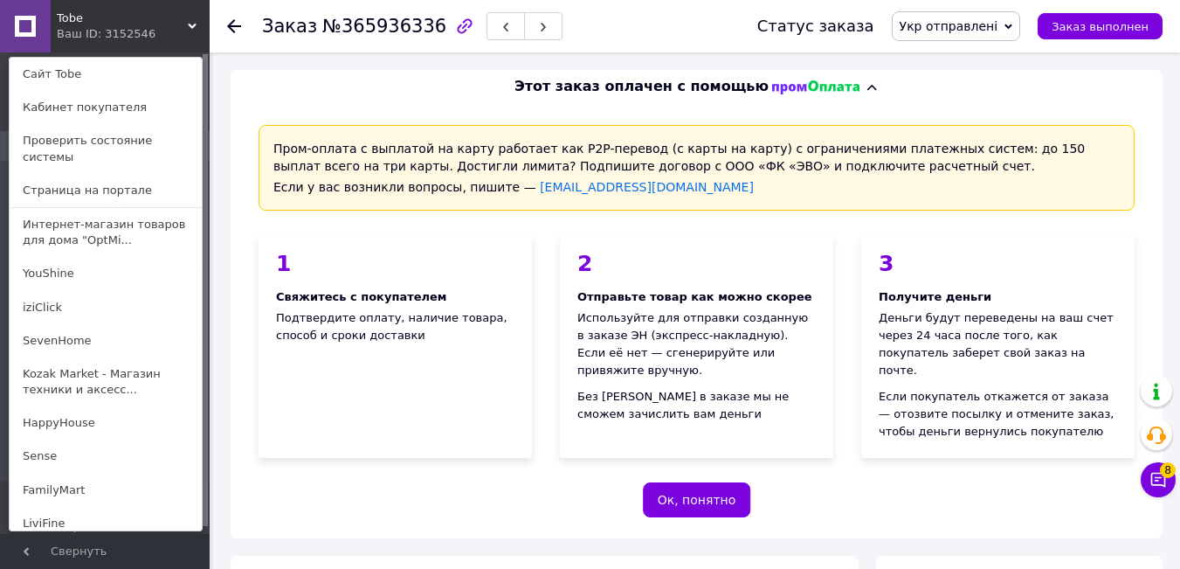  What do you see at coordinates (384, 26) in the screenshot?
I see `span: №365936336` at bounding box center [384, 26].